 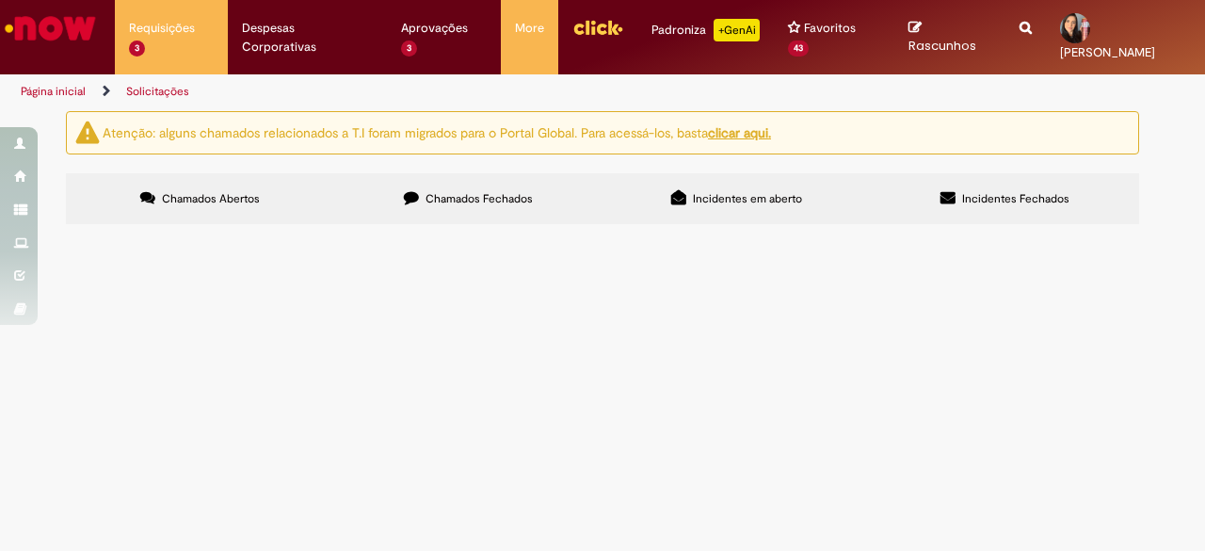 I want to click on div: Padroniza, so click(x=705, y=30).